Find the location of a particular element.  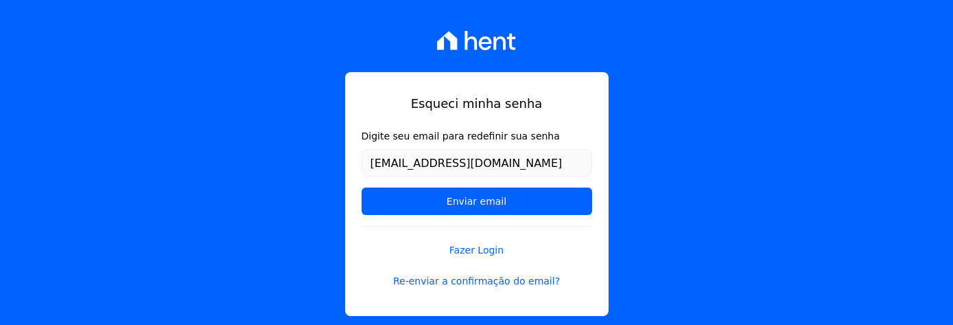

h1: Esqueci minha senha is located at coordinates (477, 103).